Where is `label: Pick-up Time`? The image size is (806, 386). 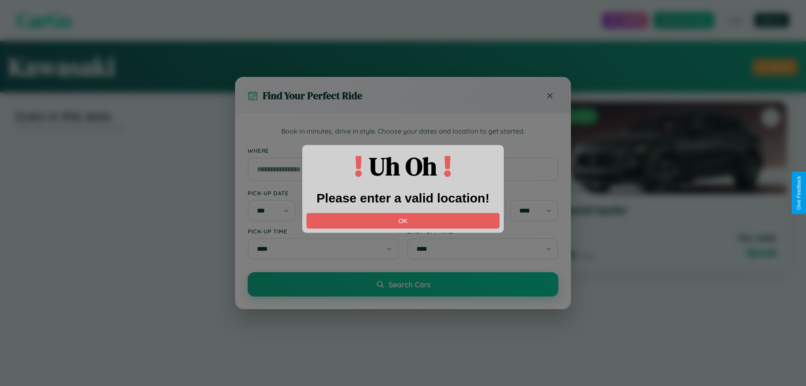
label: Pick-up Time is located at coordinates (323, 231).